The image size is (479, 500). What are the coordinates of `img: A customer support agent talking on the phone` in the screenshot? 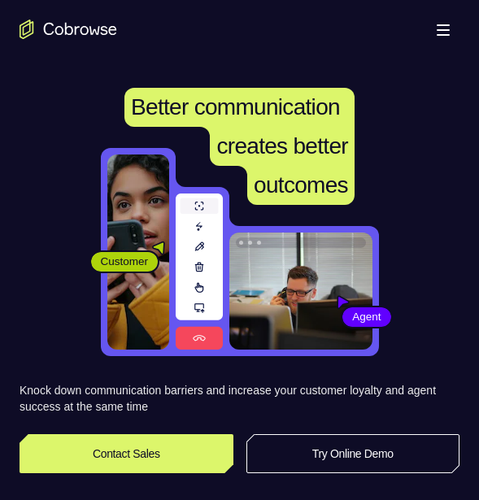 It's located at (301, 291).